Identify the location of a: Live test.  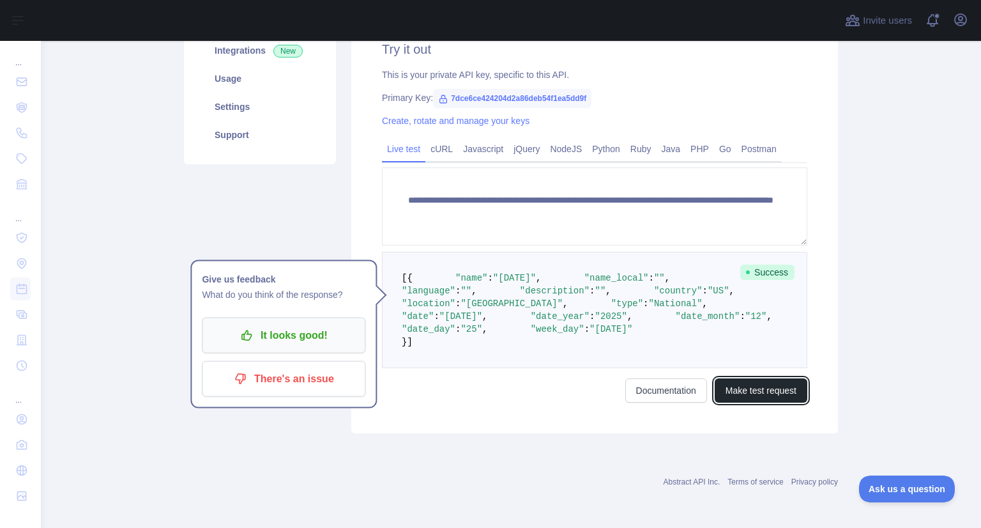
(404, 149).